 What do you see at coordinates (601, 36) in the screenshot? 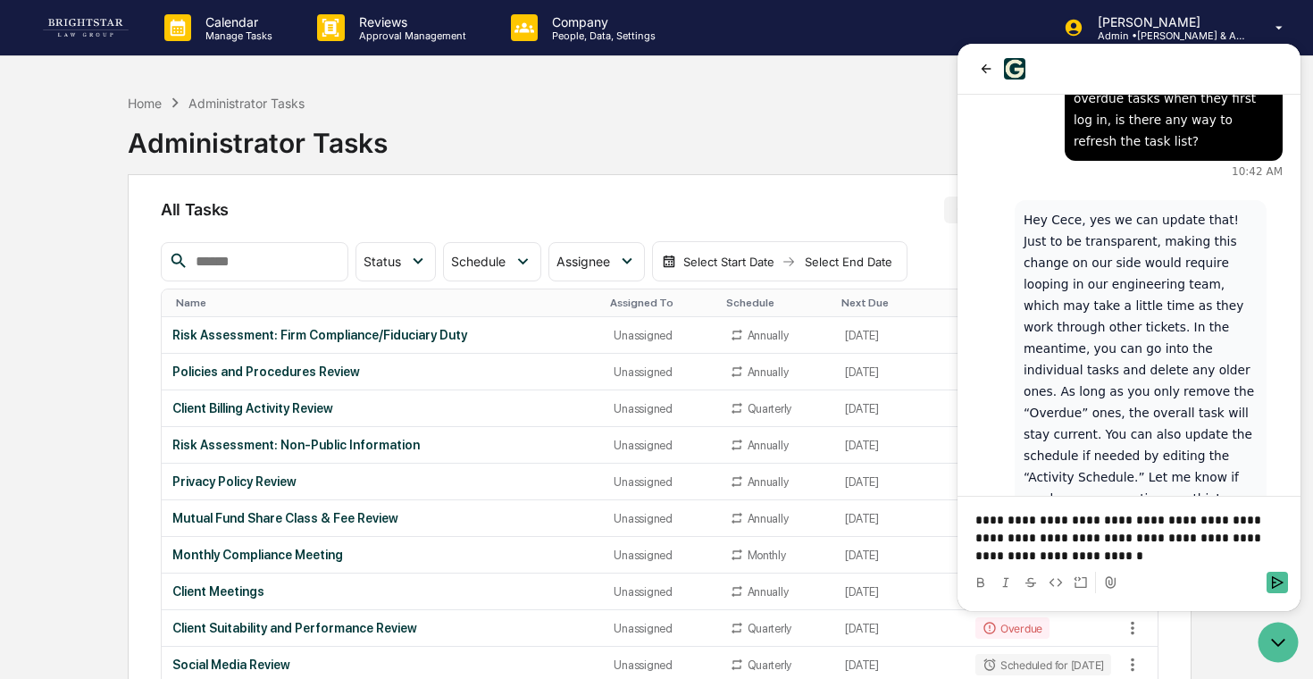
I see `p: People, Data, Settings` at bounding box center [601, 36].